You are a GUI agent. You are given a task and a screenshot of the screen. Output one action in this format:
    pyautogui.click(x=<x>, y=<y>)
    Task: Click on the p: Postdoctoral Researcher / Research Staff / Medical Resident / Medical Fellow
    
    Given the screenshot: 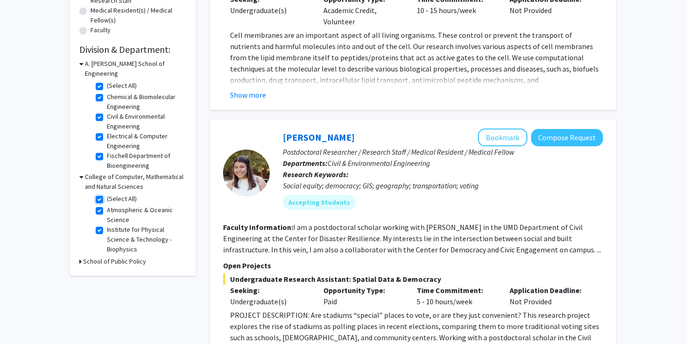 What is the action you would take?
    pyautogui.click(x=443, y=152)
    